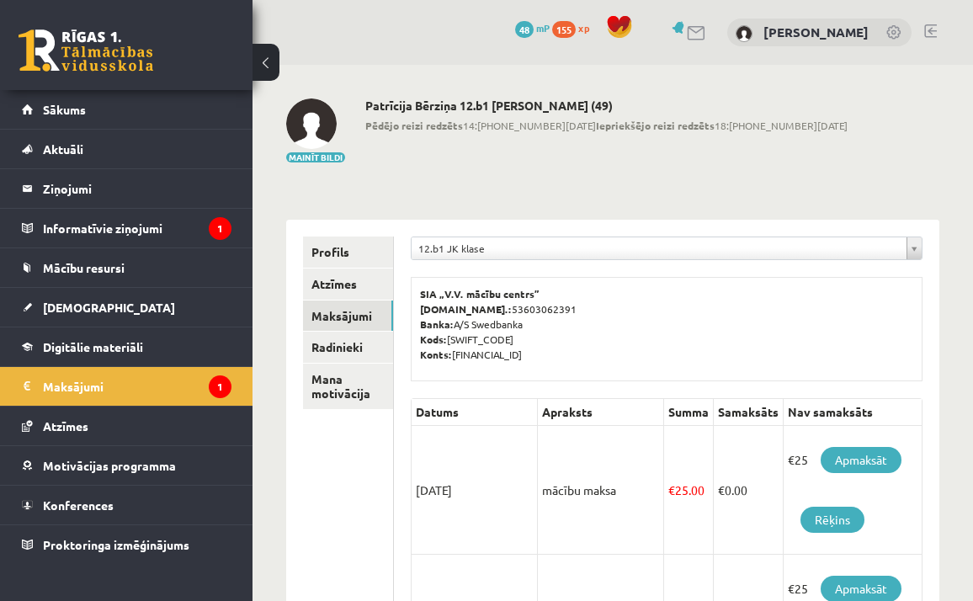 The image size is (973, 601). What do you see at coordinates (853, 490) in the screenshot?
I see `td: €25` at bounding box center [853, 490].